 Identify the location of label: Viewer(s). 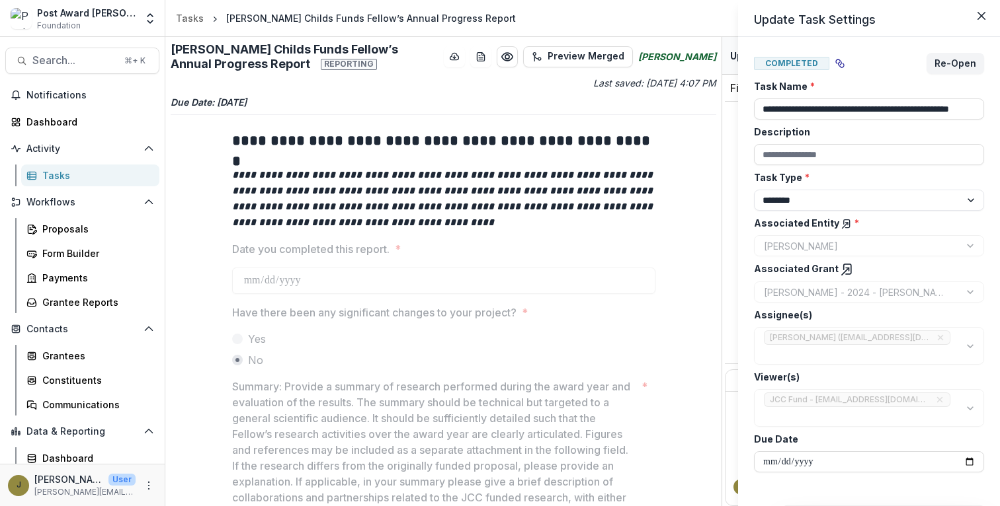
(865, 377).